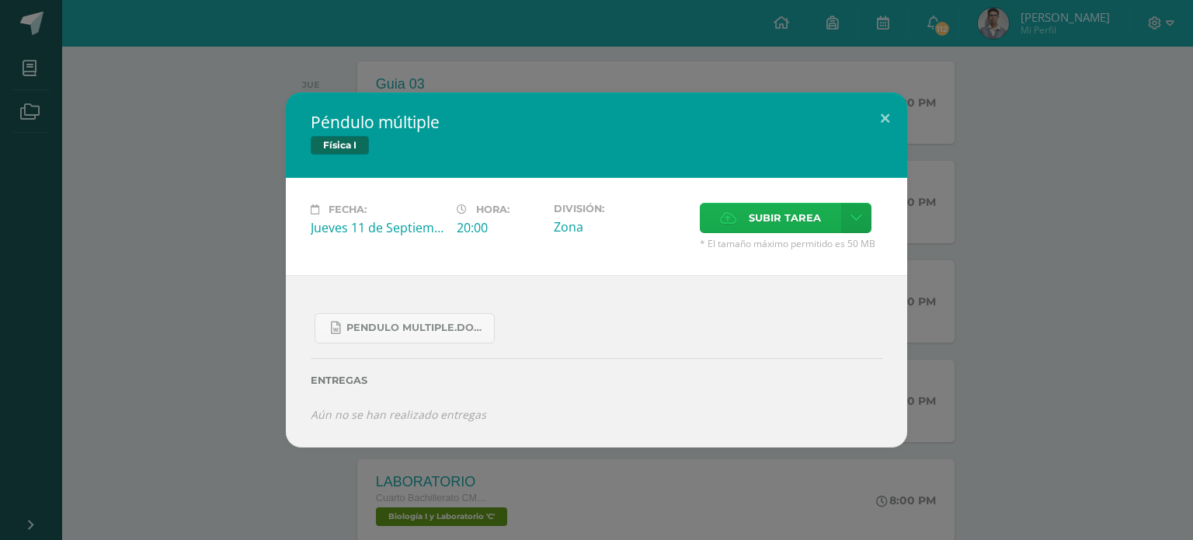  Describe the element at coordinates (499, 228) in the screenshot. I see `div: 20:00` at that location.